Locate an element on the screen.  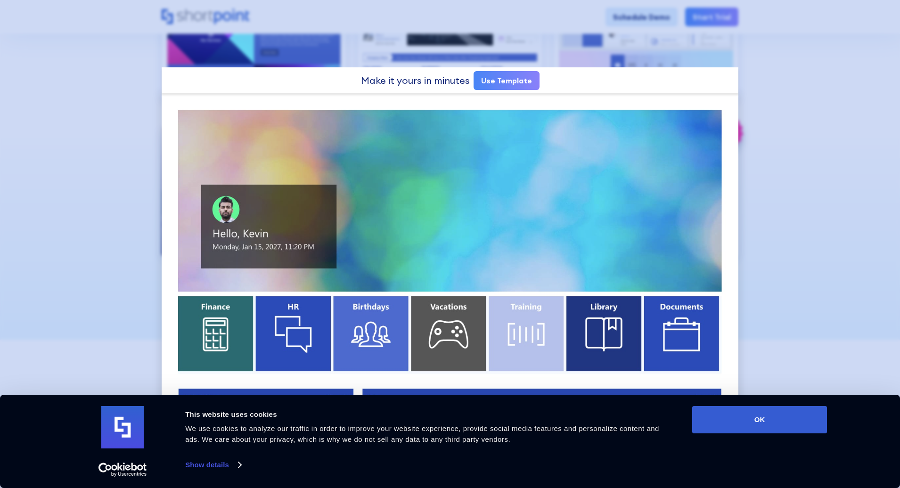
div: This website uses cookies is located at coordinates (428, 415).